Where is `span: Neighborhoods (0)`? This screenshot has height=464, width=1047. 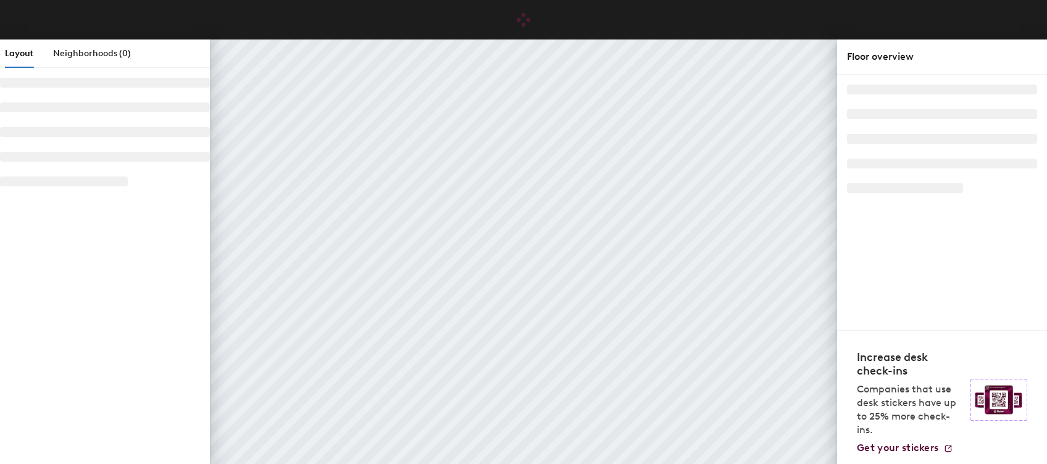
span: Neighborhoods (0) is located at coordinates (92, 53).